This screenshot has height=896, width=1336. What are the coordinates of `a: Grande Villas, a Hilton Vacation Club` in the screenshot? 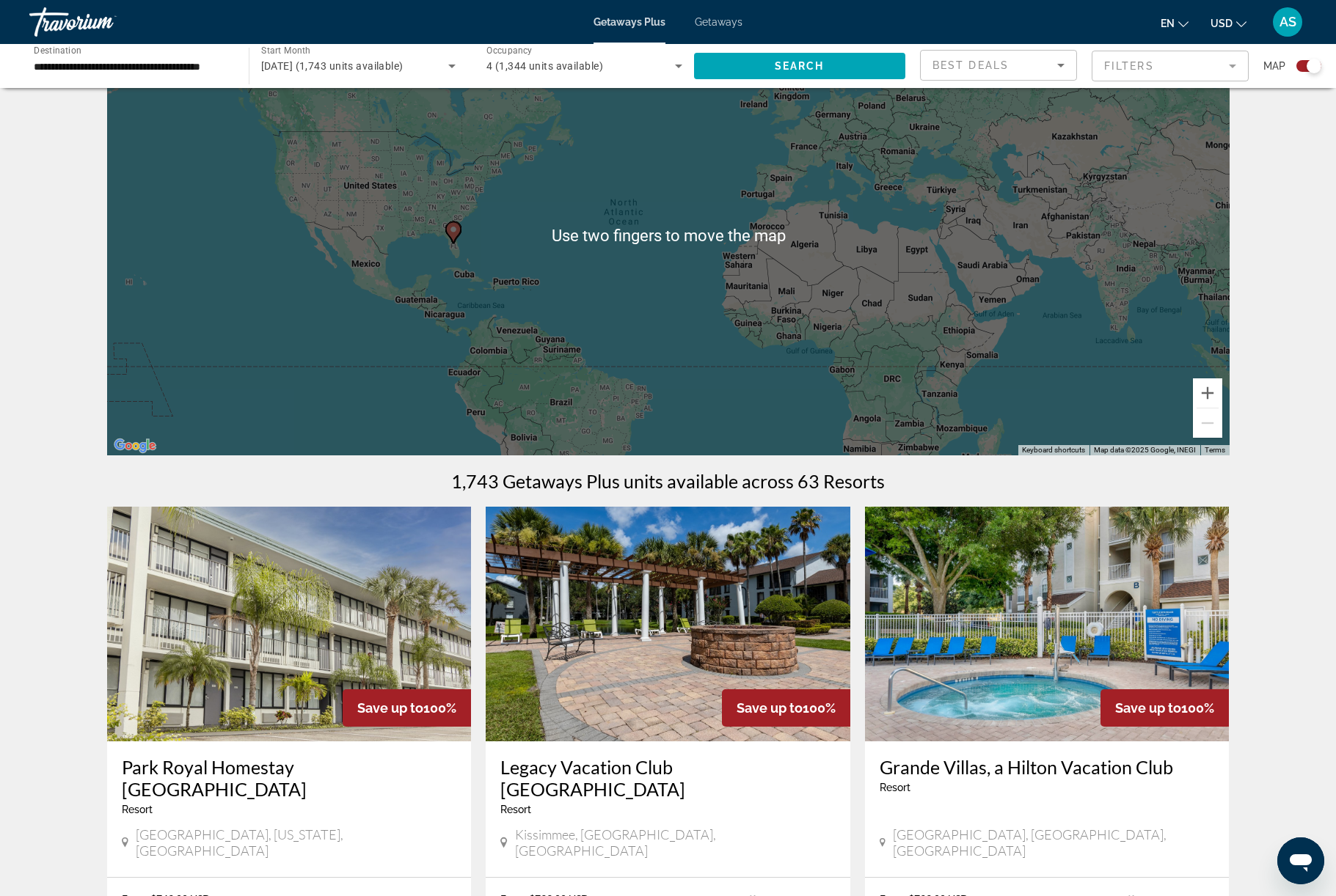 It's located at (1047, 767).